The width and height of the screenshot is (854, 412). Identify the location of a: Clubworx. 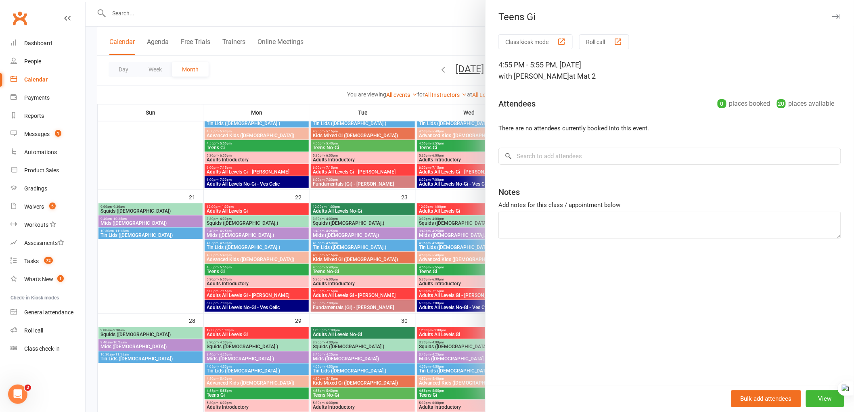
(20, 18).